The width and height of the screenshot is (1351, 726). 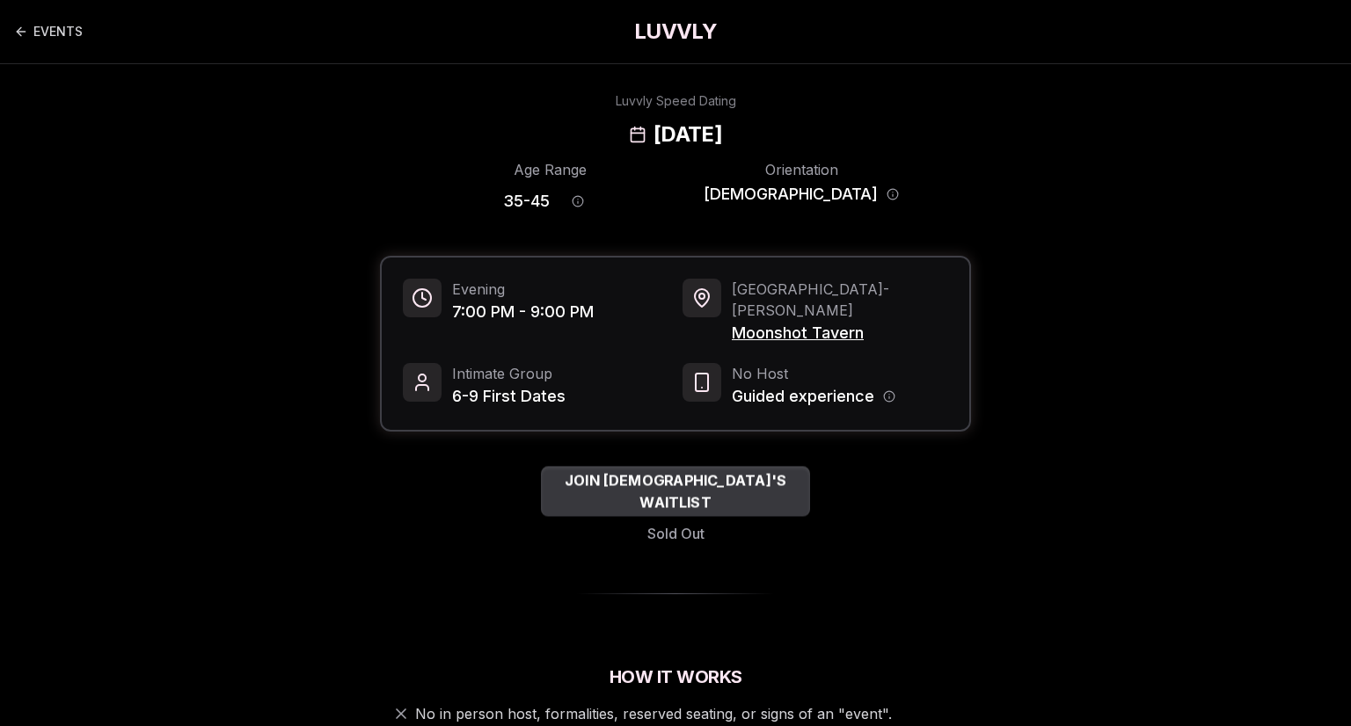 I want to click on span: Moonshot Tavern, so click(x=840, y=333).